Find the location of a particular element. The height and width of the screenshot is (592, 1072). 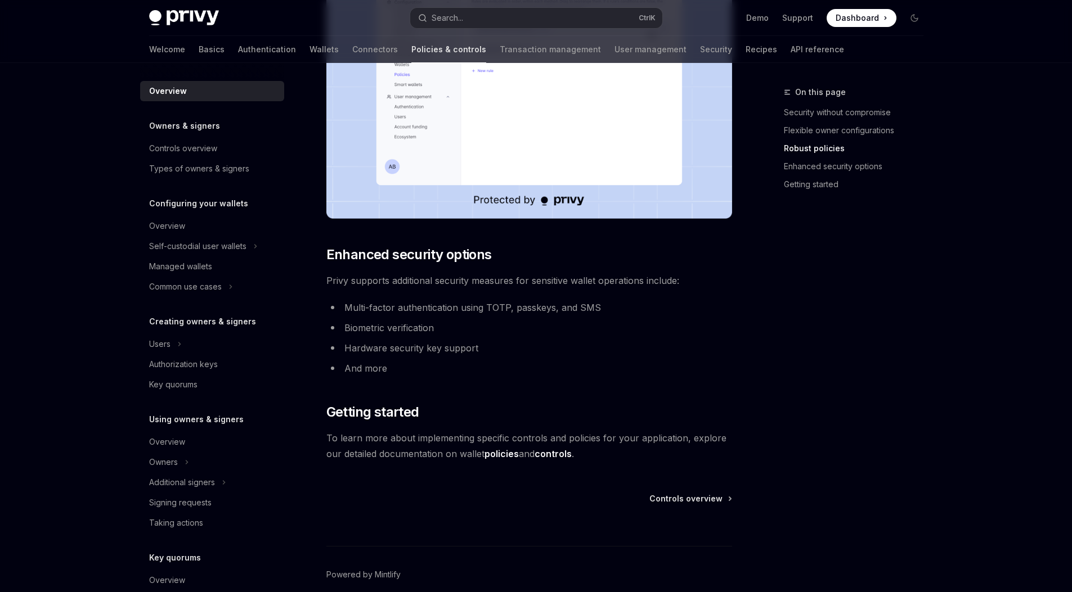

a: Welcome is located at coordinates (167, 50).